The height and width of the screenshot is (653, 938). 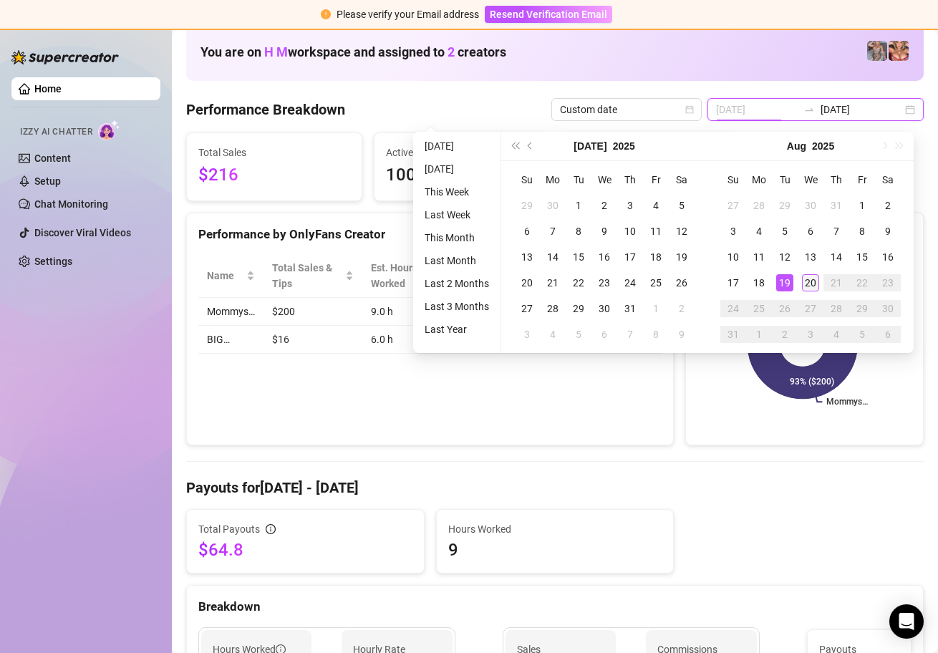 I want to click on td: BIG…, so click(x=230, y=339).